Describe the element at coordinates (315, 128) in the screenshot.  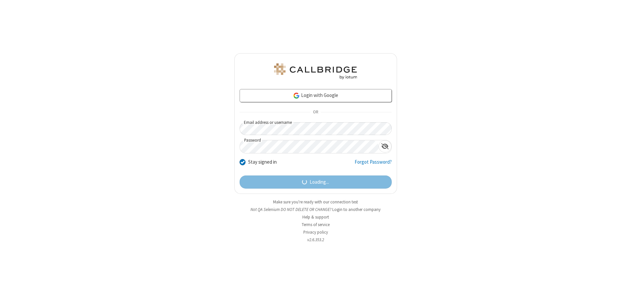
I see `input: Email address or username` at that location.